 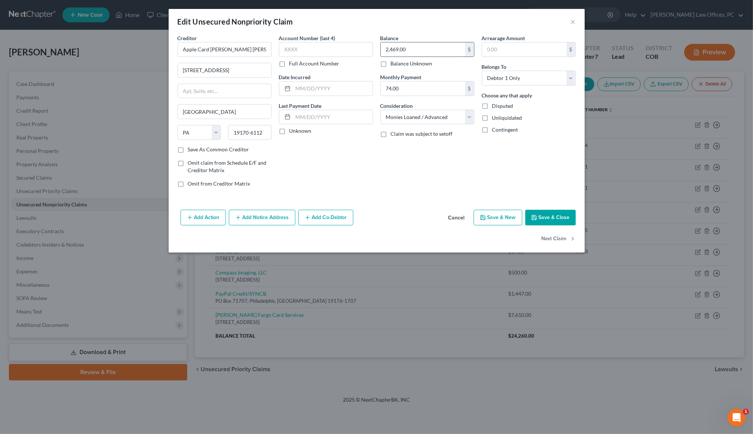 I want to click on input: Apt, Suite, etc..., so click(x=224, y=91).